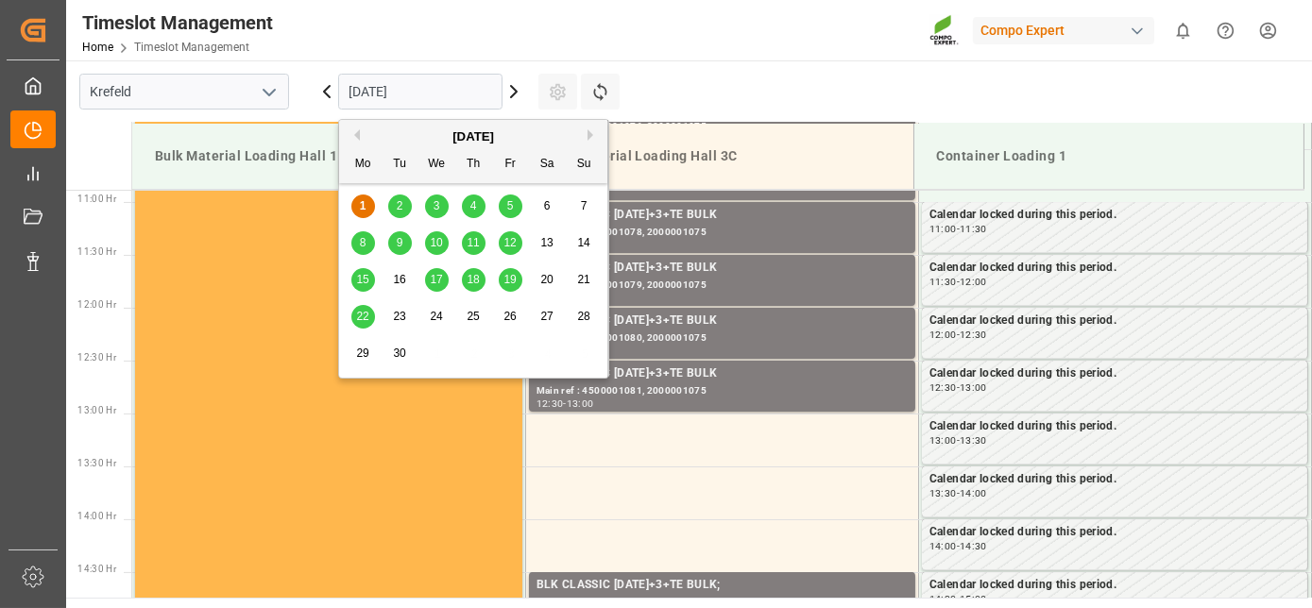 This screenshot has height=608, width=1312. Describe the element at coordinates (178, 23) in the screenshot. I see `div: Timeslot Management` at that location.